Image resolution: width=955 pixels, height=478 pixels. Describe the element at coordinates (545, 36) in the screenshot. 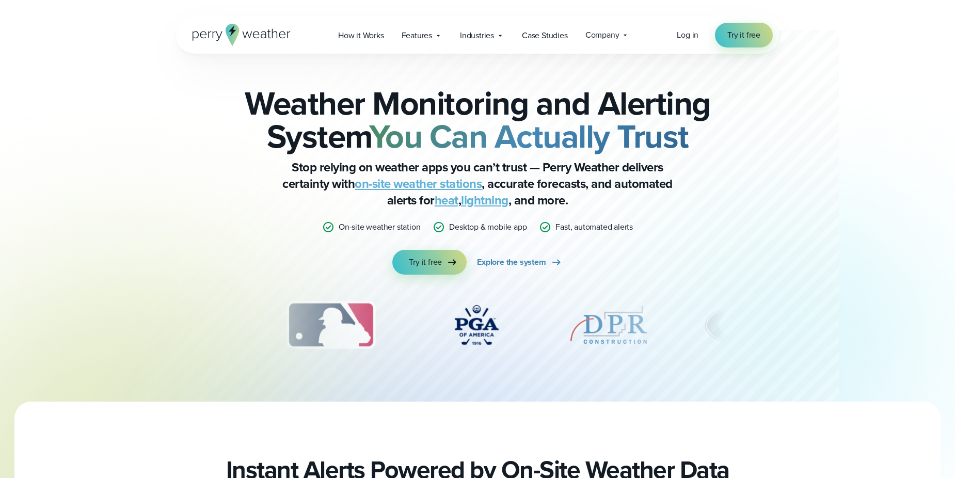

I see `span: Case Studies` at that location.